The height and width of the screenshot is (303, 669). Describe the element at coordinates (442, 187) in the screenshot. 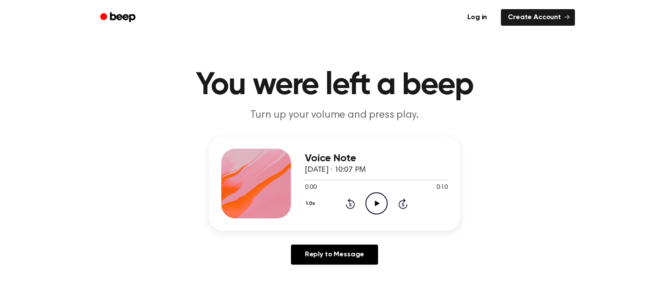

I see `span: 0:10` at that location.